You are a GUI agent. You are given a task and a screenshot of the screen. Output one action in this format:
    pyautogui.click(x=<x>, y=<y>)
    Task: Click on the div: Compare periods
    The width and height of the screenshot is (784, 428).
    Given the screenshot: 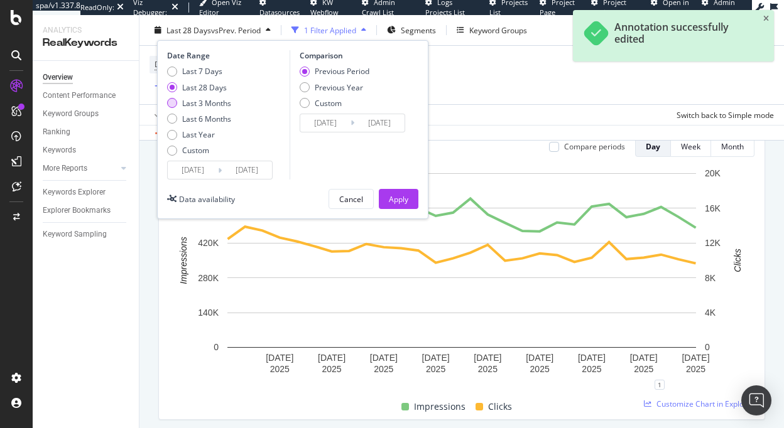 What is the action you would take?
    pyautogui.click(x=594, y=146)
    